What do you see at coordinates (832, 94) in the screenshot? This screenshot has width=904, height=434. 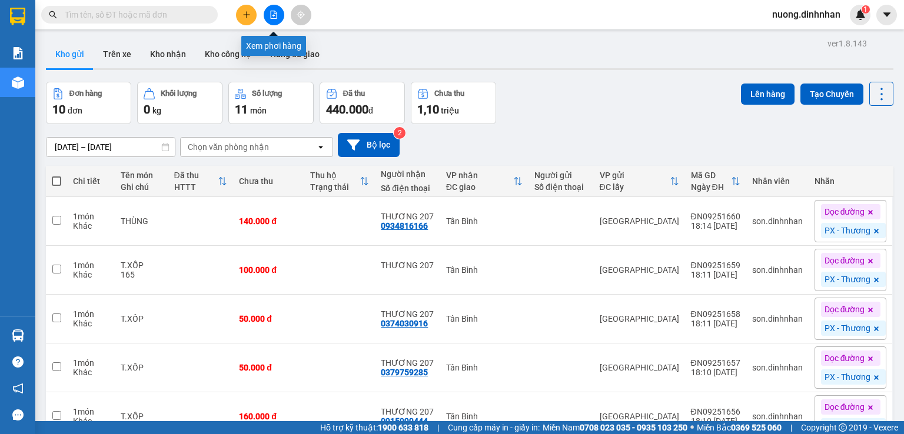 I see `button: Tạo Chuyến` at bounding box center [832, 94].